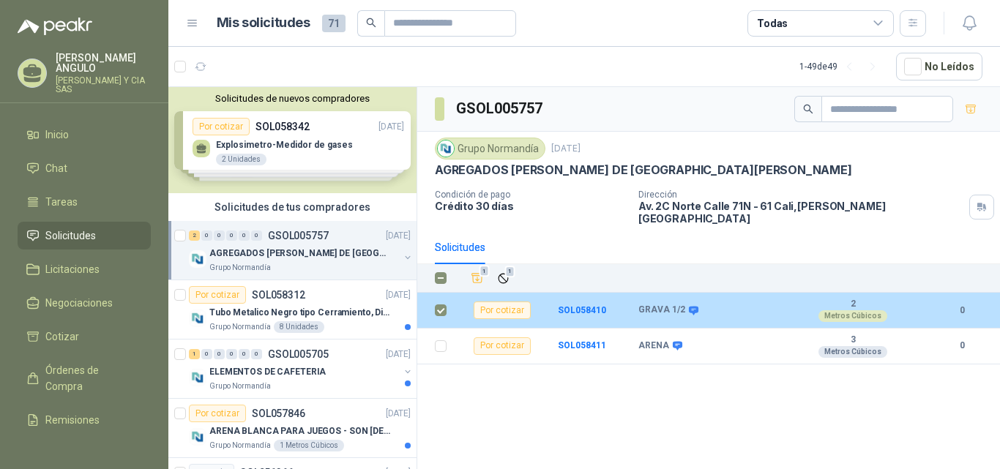 The image size is (1000, 469). Describe the element at coordinates (194, 236) in the screenshot. I see `div: 2` at that location.